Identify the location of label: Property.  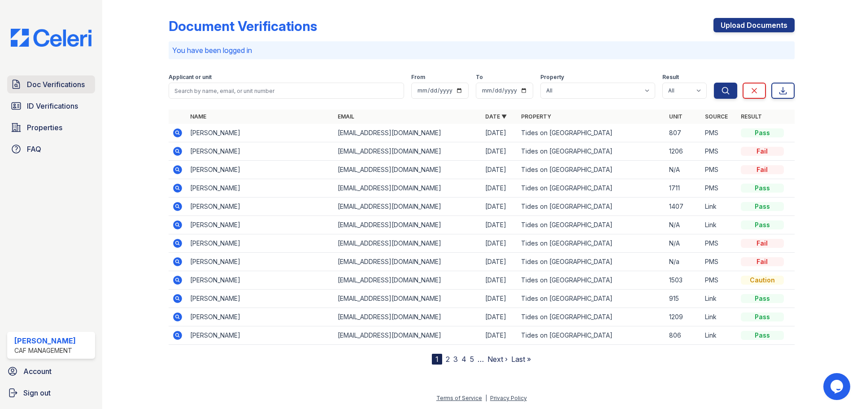
(552, 77).